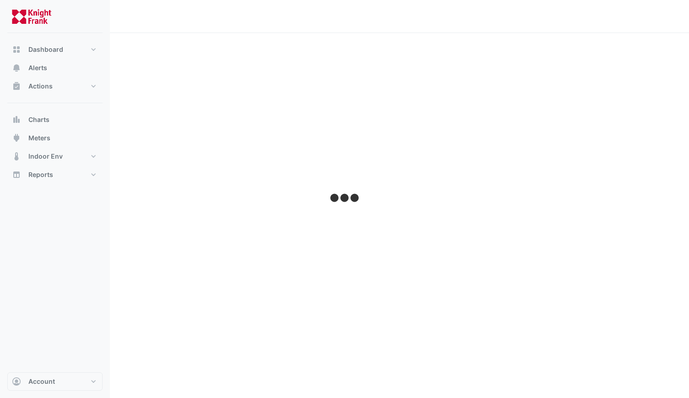 The image size is (689, 398). I want to click on span: Actions, so click(40, 86).